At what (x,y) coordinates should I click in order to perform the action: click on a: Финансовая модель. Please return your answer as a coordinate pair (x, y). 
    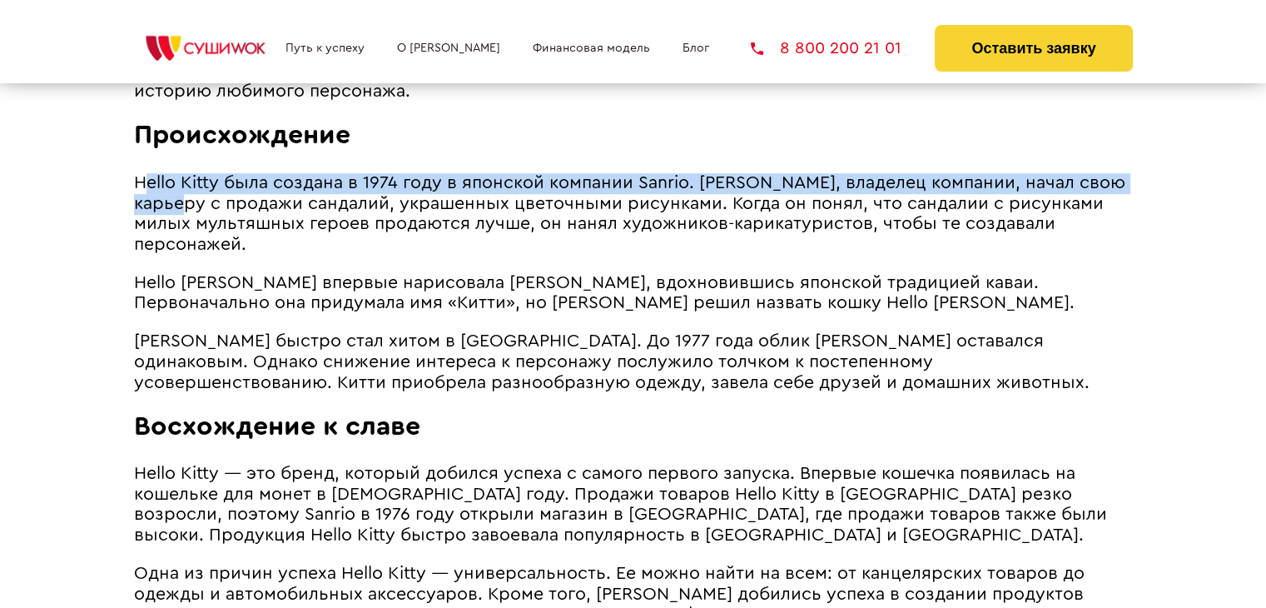
    Looking at the image, I should click on (591, 48).